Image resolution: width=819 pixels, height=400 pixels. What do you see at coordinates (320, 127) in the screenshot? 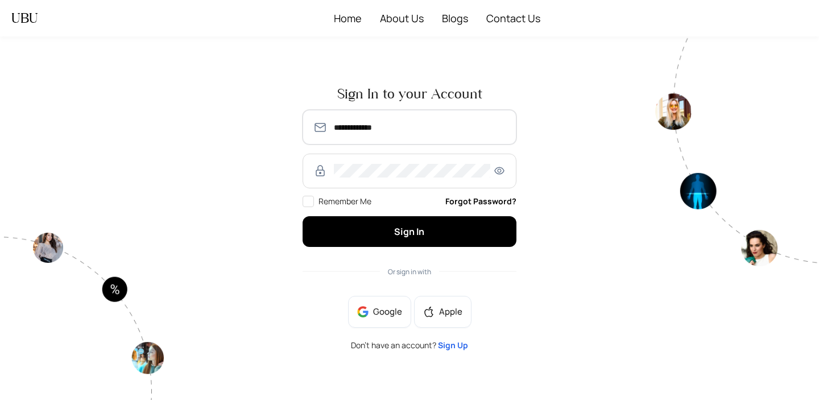
I see `img: SmmOVPU3il4LzjOz1YszJ8A9TzvK+6qU9RAAAAAElFTkSuQmCC` at bounding box center [320, 127].